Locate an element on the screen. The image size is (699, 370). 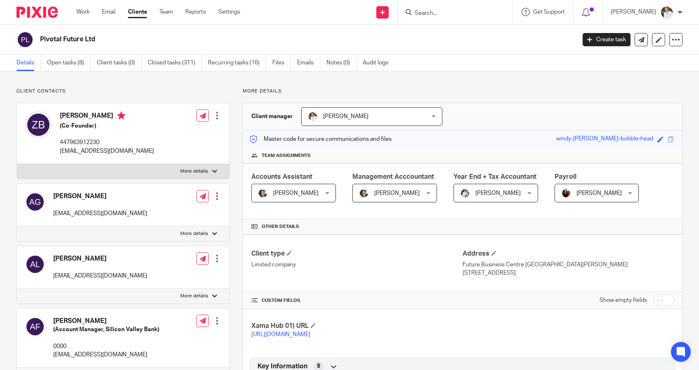
h4: Client type is located at coordinates (357, 253).